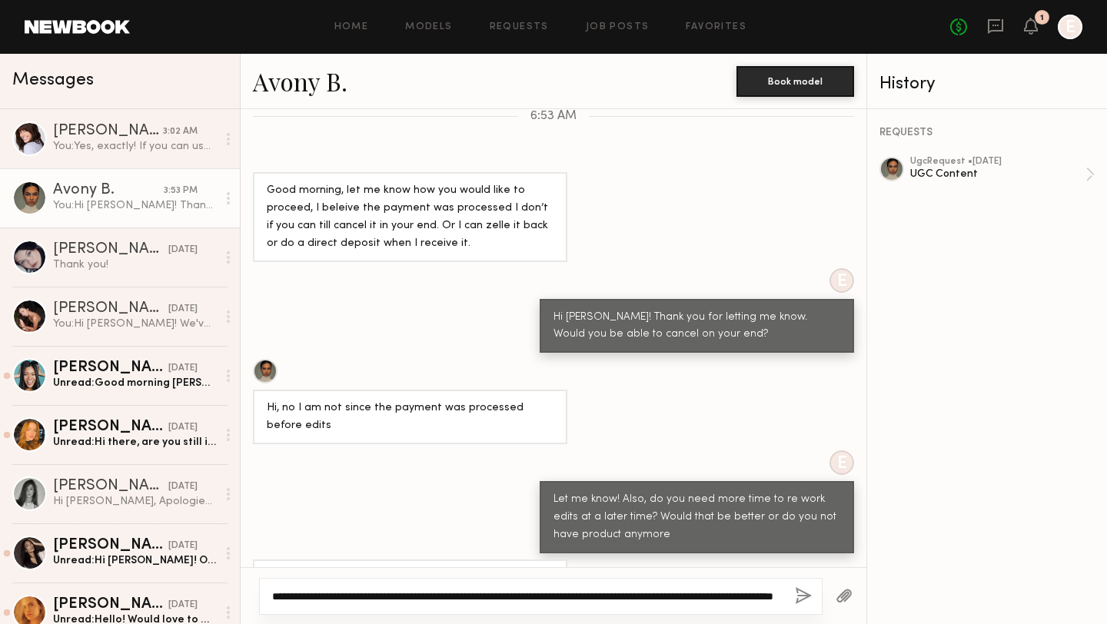 The height and width of the screenshot is (624, 1107). What do you see at coordinates (987, 84) in the screenshot?
I see `div: History` at bounding box center [987, 84].